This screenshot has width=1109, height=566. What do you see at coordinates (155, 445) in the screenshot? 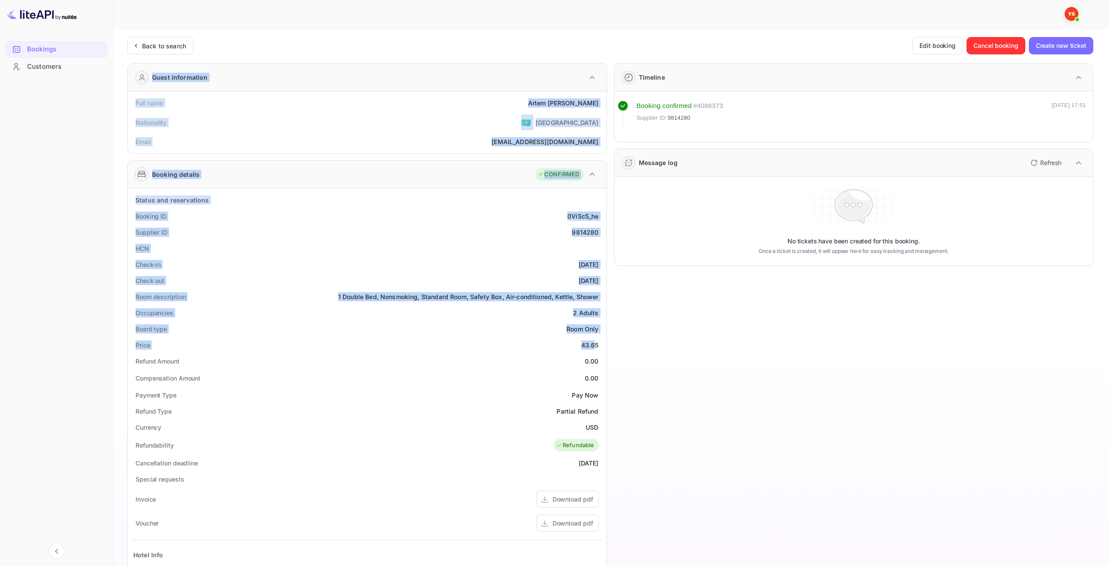
I see `div: Refundability` at bounding box center [155, 445].